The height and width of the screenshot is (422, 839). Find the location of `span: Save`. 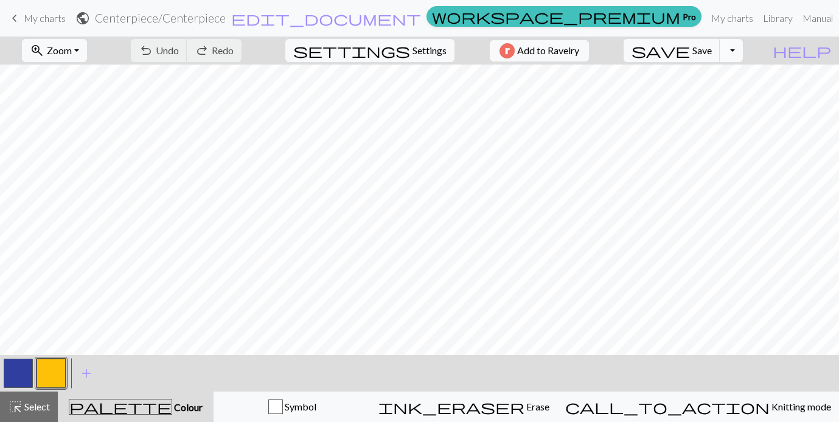

span: Save is located at coordinates (702, 50).